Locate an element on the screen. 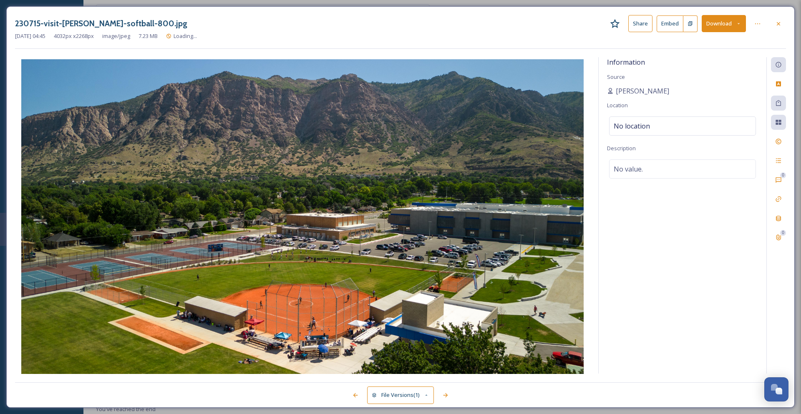 This screenshot has width=801, height=414. button: File Versions(1) is located at coordinates (400, 394).